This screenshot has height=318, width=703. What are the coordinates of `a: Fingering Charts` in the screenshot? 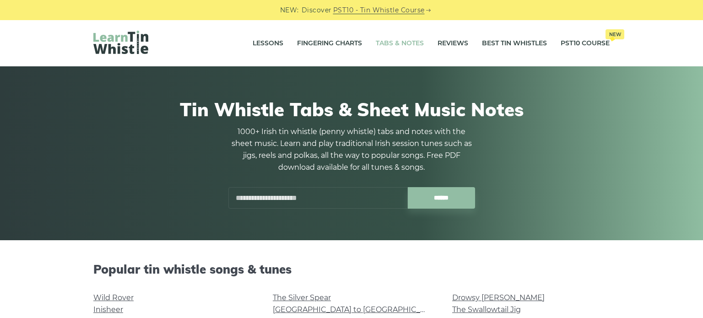 It's located at (329, 43).